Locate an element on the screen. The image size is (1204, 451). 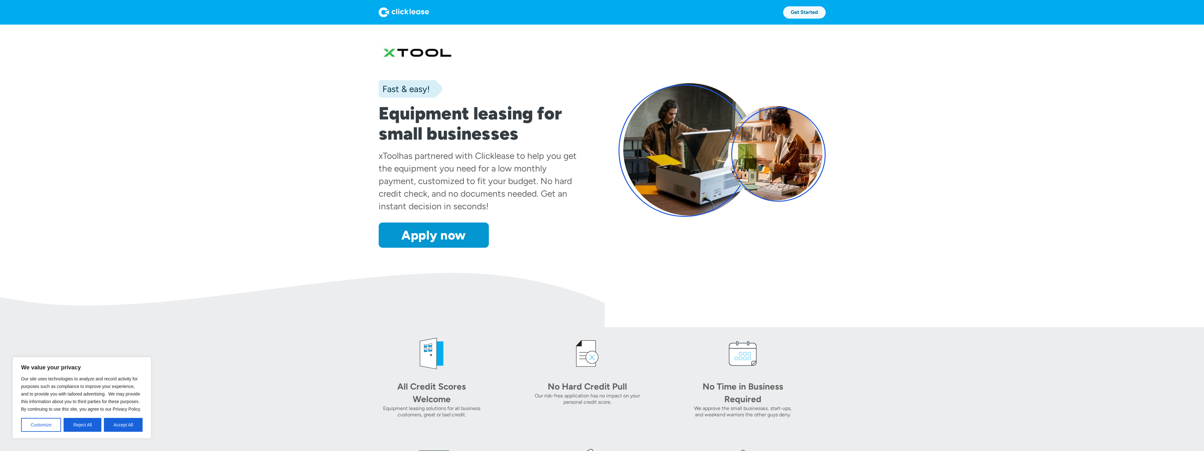
img: credit icon is located at coordinates (588, 353).